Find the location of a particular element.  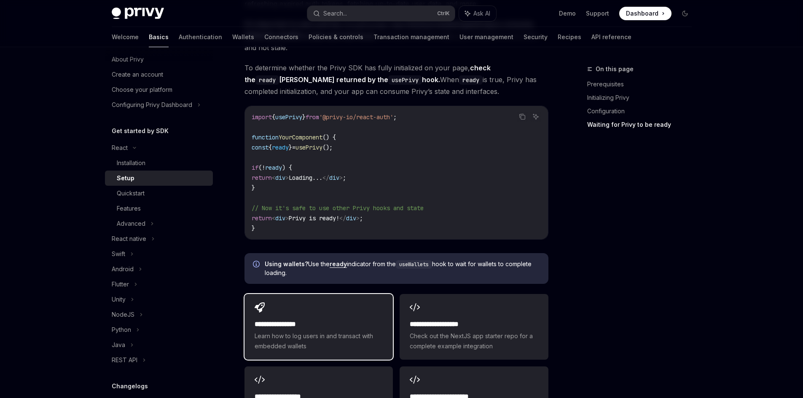

span: const is located at coordinates (260, 148).